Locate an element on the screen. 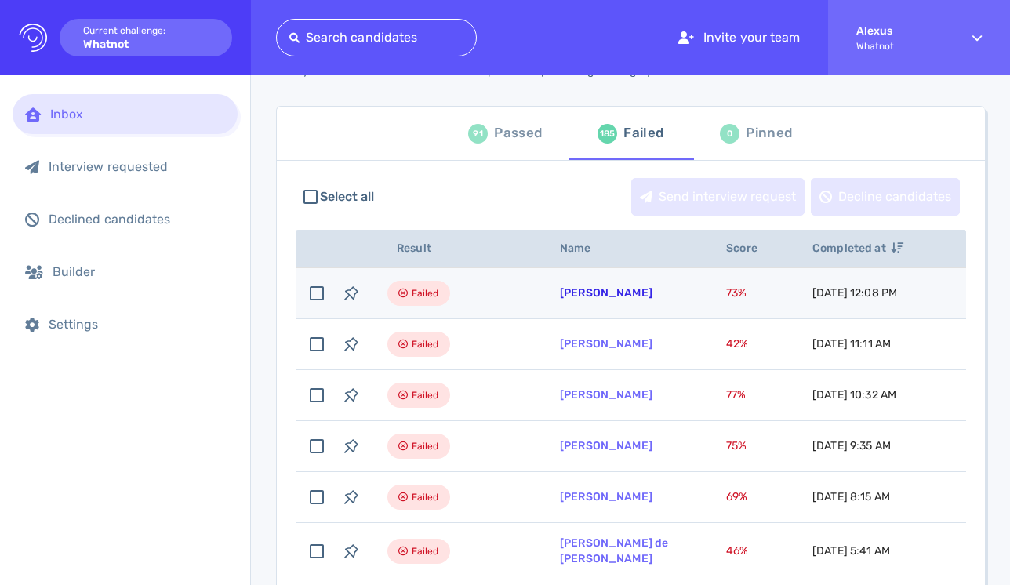 The width and height of the screenshot is (1010, 585). div: Passed is located at coordinates (518, 133).